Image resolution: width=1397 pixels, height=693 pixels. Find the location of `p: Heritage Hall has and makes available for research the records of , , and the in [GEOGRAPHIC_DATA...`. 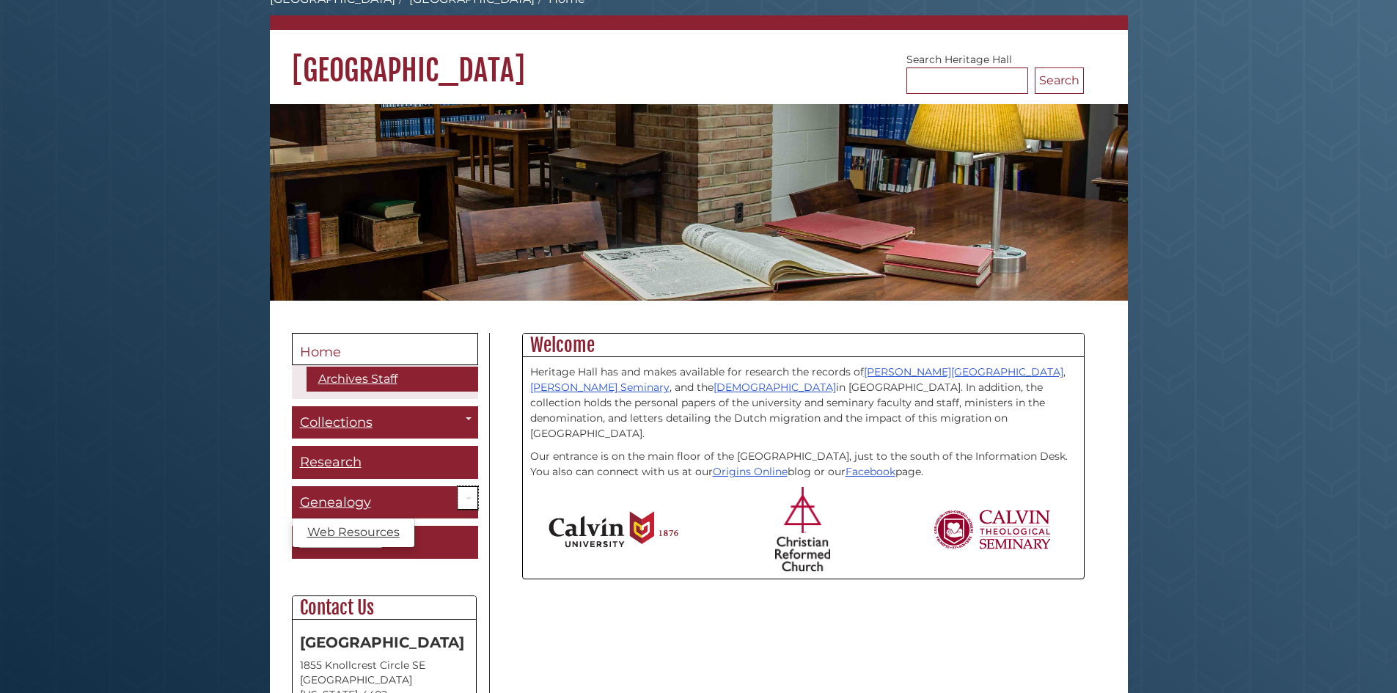

p: Heritage Hall has and makes available for research the records of , , and the in [GEOGRAPHIC_DATA... is located at coordinates (803, 403).